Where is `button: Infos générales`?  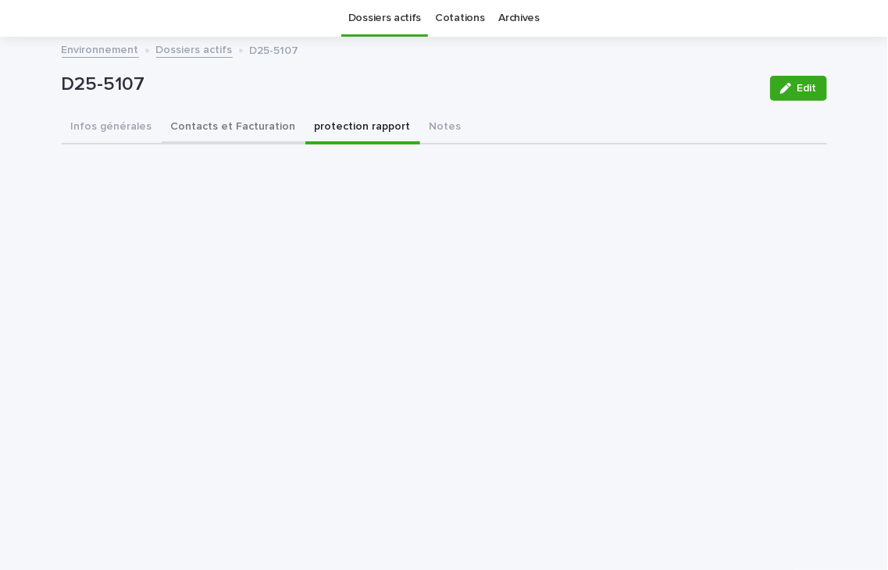 button: Infos générales is located at coordinates (112, 128).